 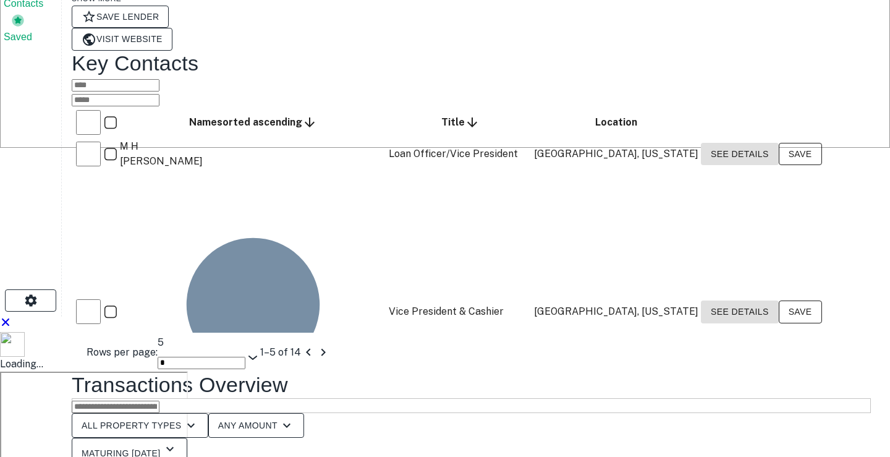 What do you see at coordinates (122, 352) in the screenshot?
I see `p: Rows per page:` at bounding box center [122, 352].